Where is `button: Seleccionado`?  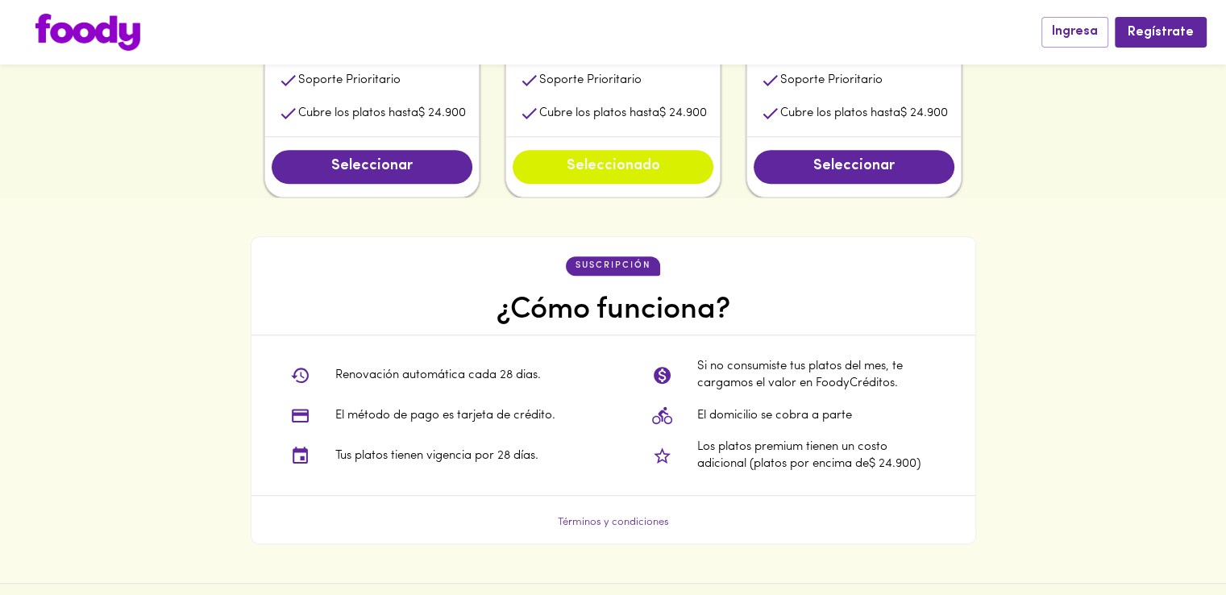 button: Seleccionado is located at coordinates (612, 167).